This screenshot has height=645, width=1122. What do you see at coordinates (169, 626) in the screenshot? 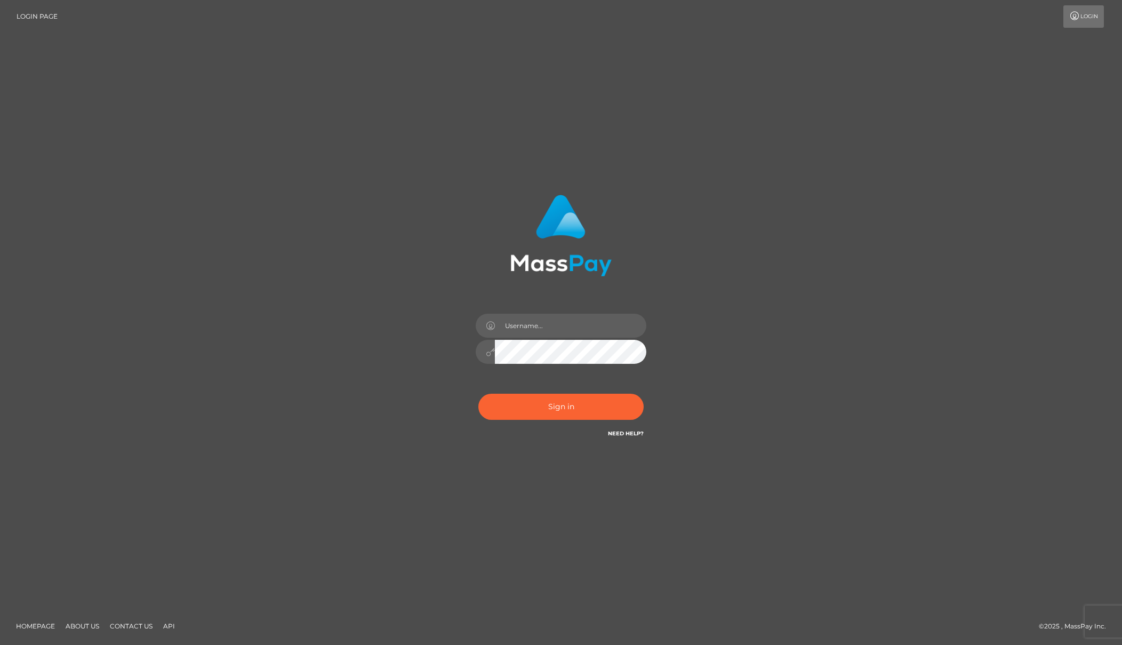
I see `a: API` at bounding box center [169, 626].